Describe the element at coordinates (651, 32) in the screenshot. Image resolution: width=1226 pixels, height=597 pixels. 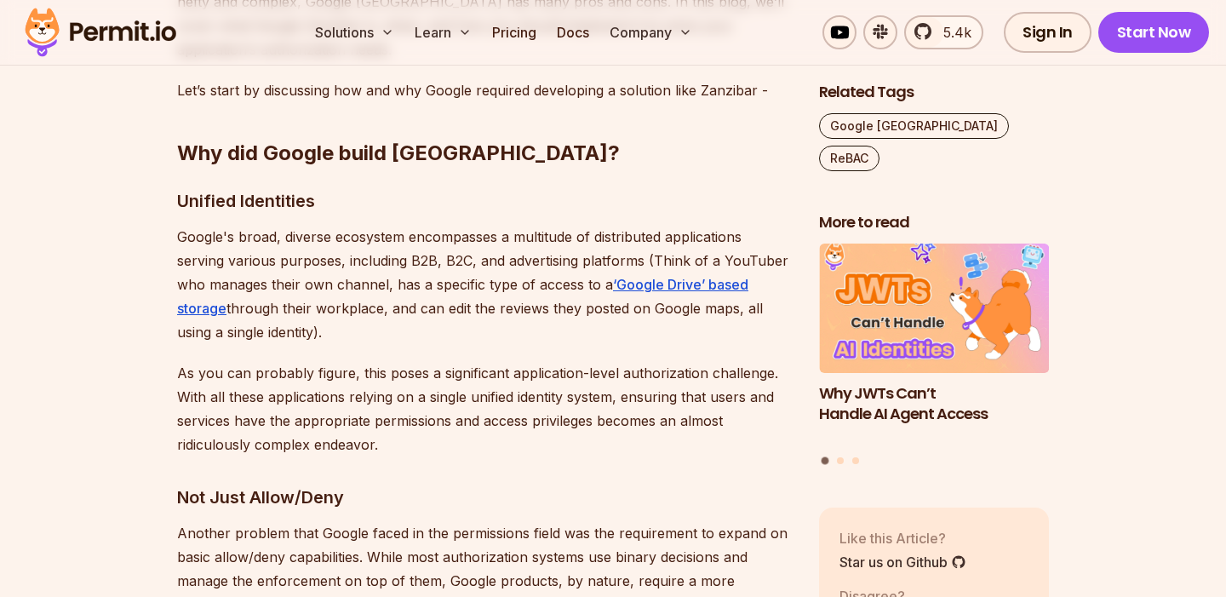
I see `button: Company` at that location.